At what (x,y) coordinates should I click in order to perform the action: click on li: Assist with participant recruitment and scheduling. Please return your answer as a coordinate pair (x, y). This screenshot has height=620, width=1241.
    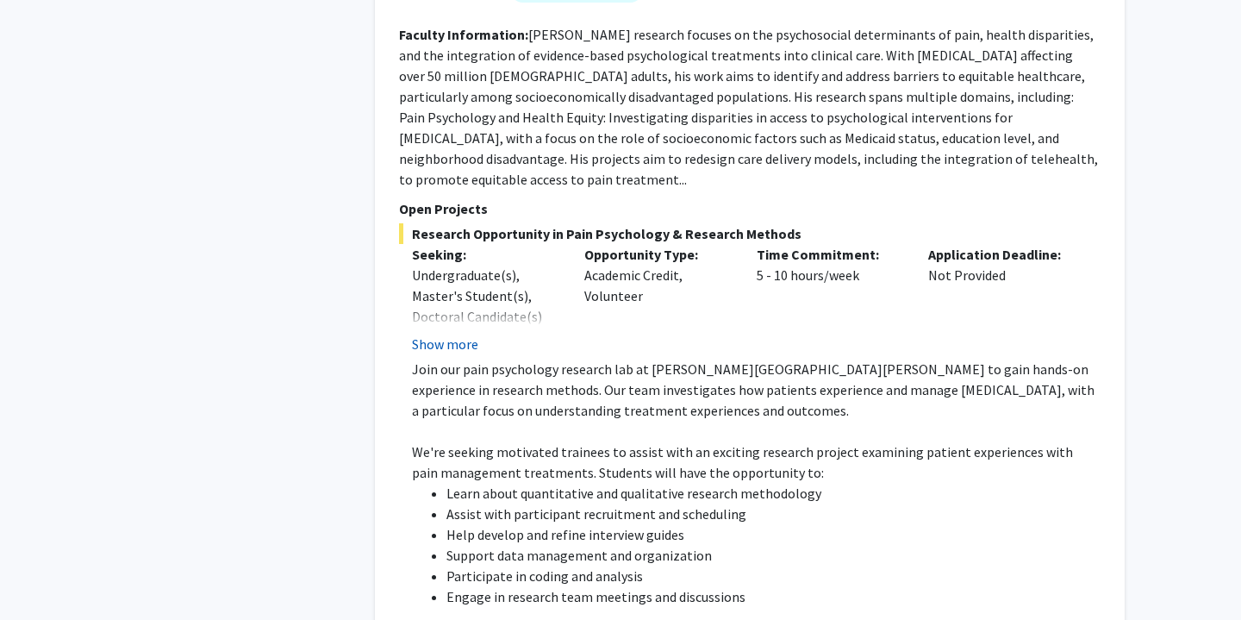
    Looking at the image, I should click on (773, 514).